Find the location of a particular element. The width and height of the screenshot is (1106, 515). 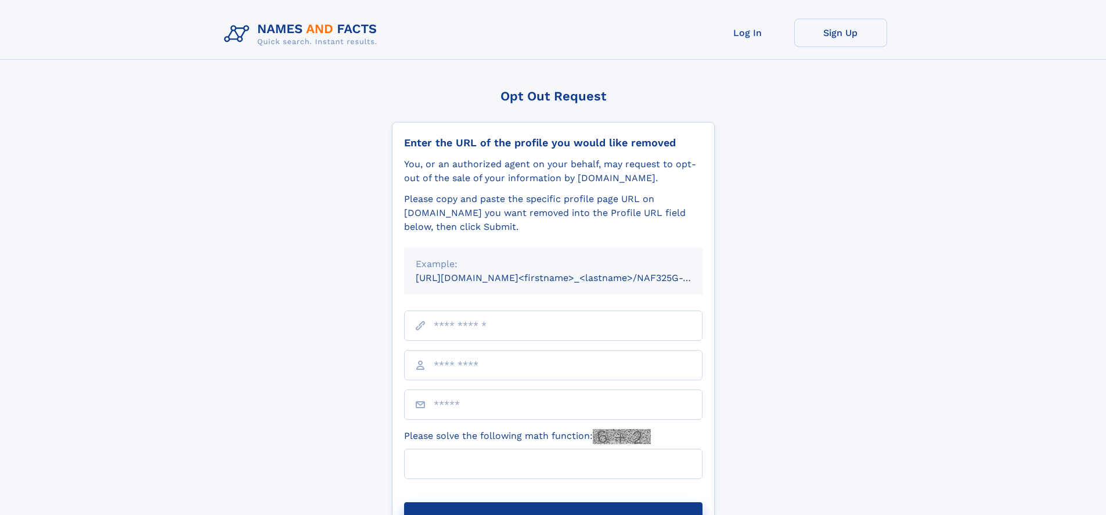

label: Please solve the following math function: is located at coordinates (527, 437).